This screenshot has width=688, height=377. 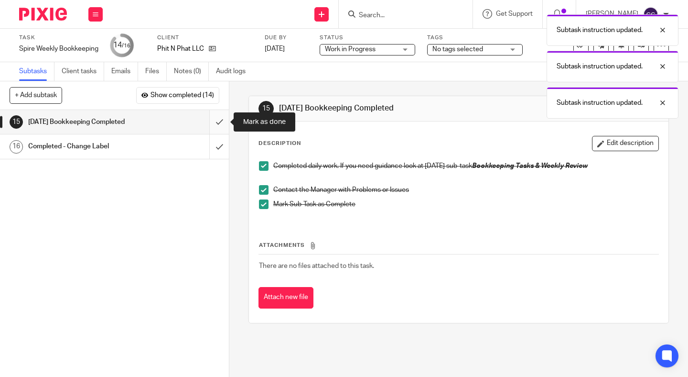 I want to click on span: There are no files attached to this task., so click(x=316, y=266).